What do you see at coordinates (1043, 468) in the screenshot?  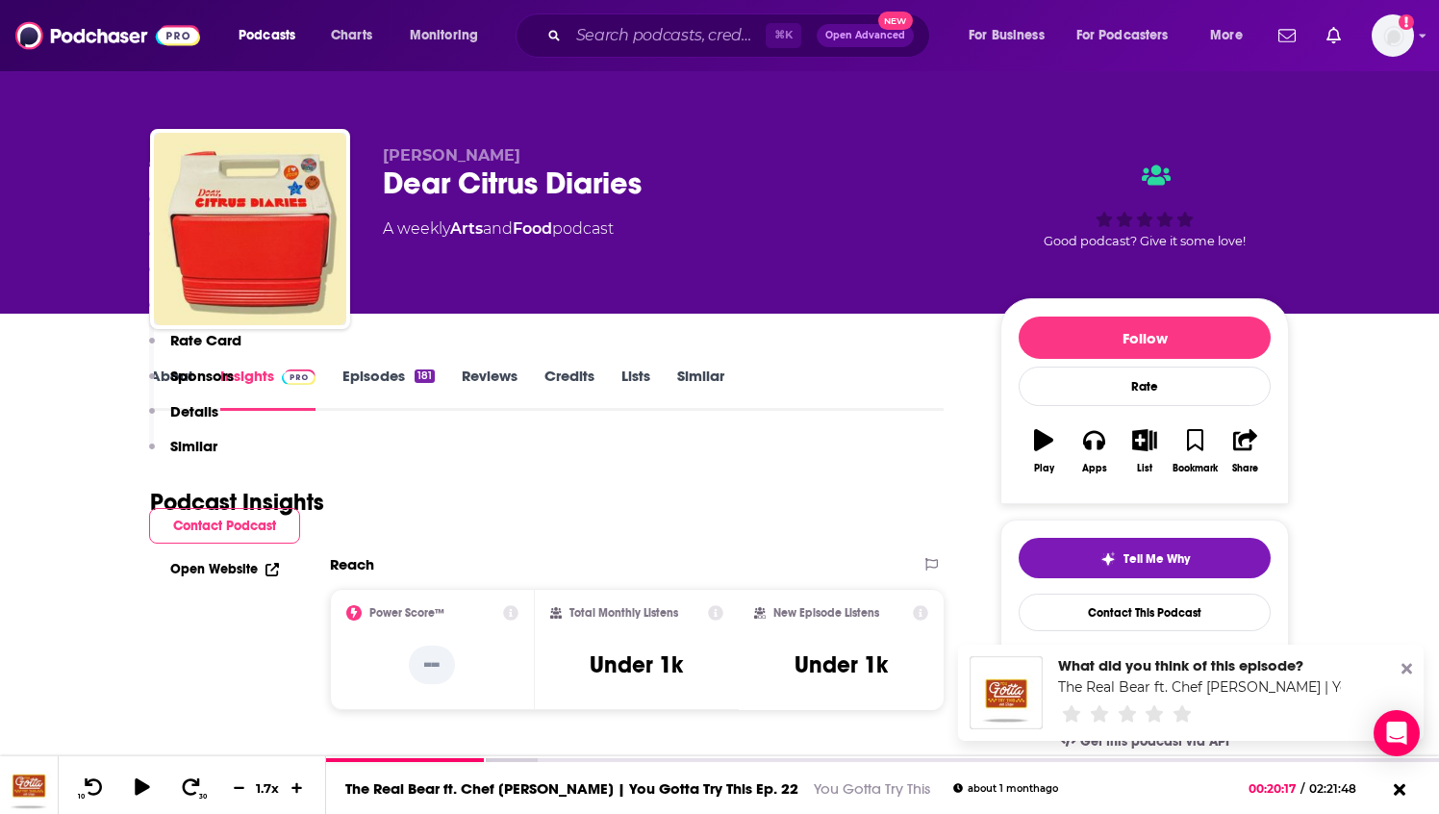 I see `div: Play` at bounding box center [1043, 468].